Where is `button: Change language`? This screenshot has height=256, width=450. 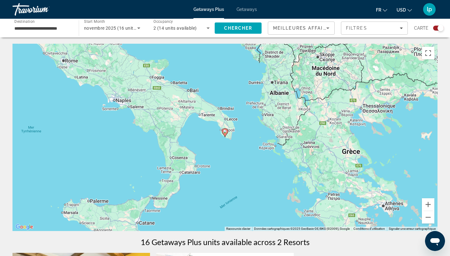
button: Change language is located at coordinates (382, 10).